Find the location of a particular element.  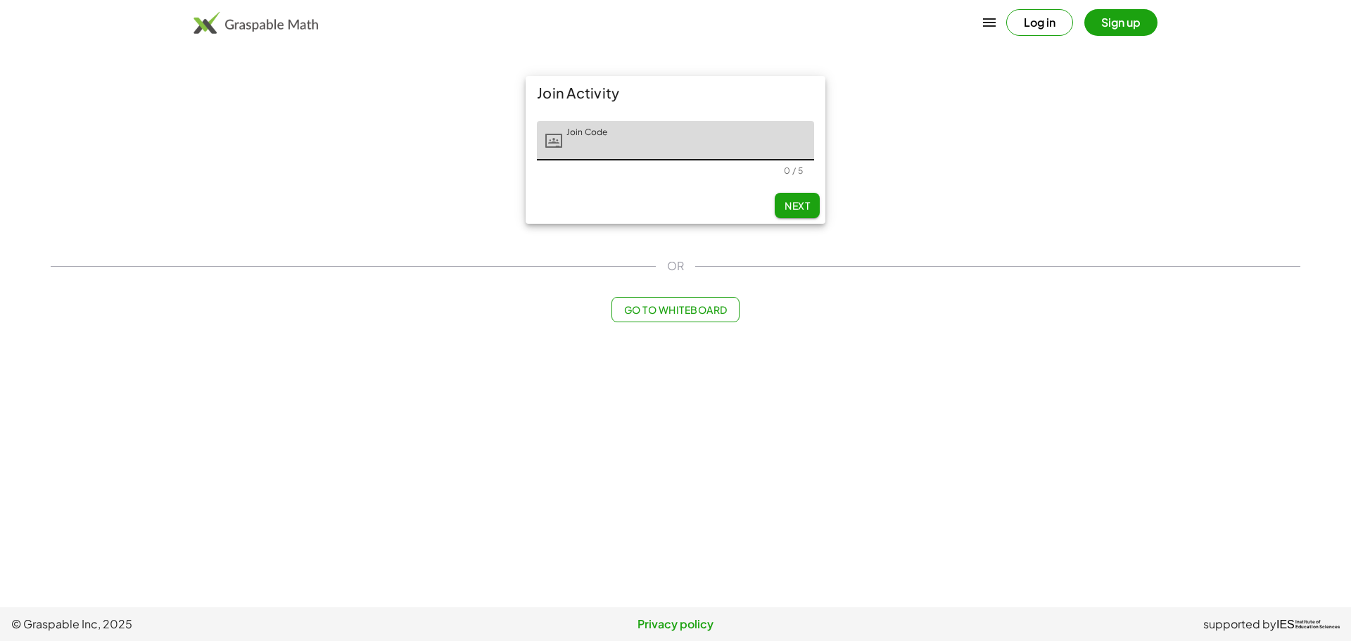

a: Privacy policy is located at coordinates (675, 624).